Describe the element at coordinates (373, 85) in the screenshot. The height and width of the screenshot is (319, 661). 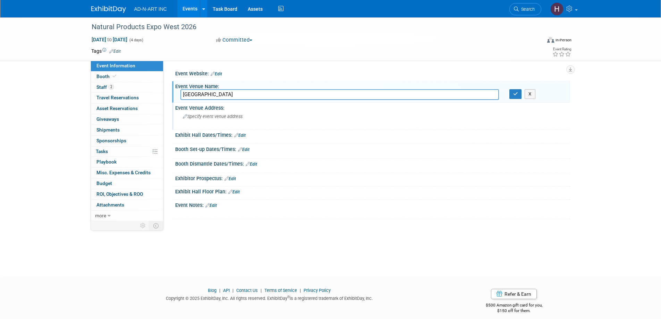
I see `div: Event Venue Name:` at that location.